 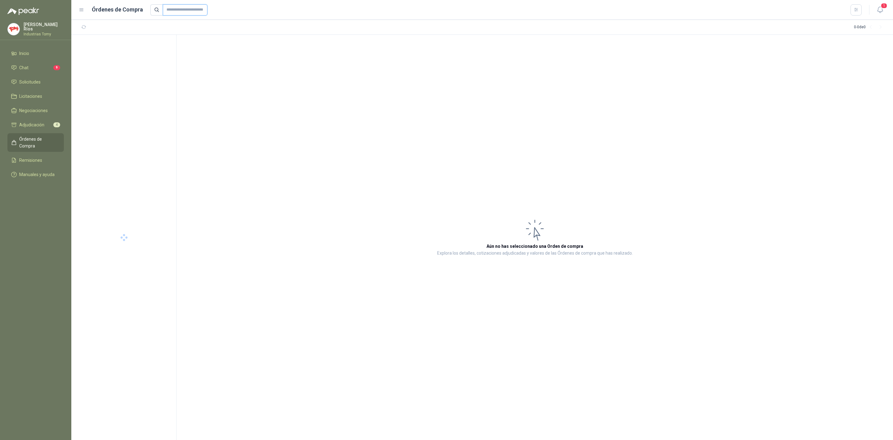 I want to click on p: Industrias Tomy, so click(x=44, y=34).